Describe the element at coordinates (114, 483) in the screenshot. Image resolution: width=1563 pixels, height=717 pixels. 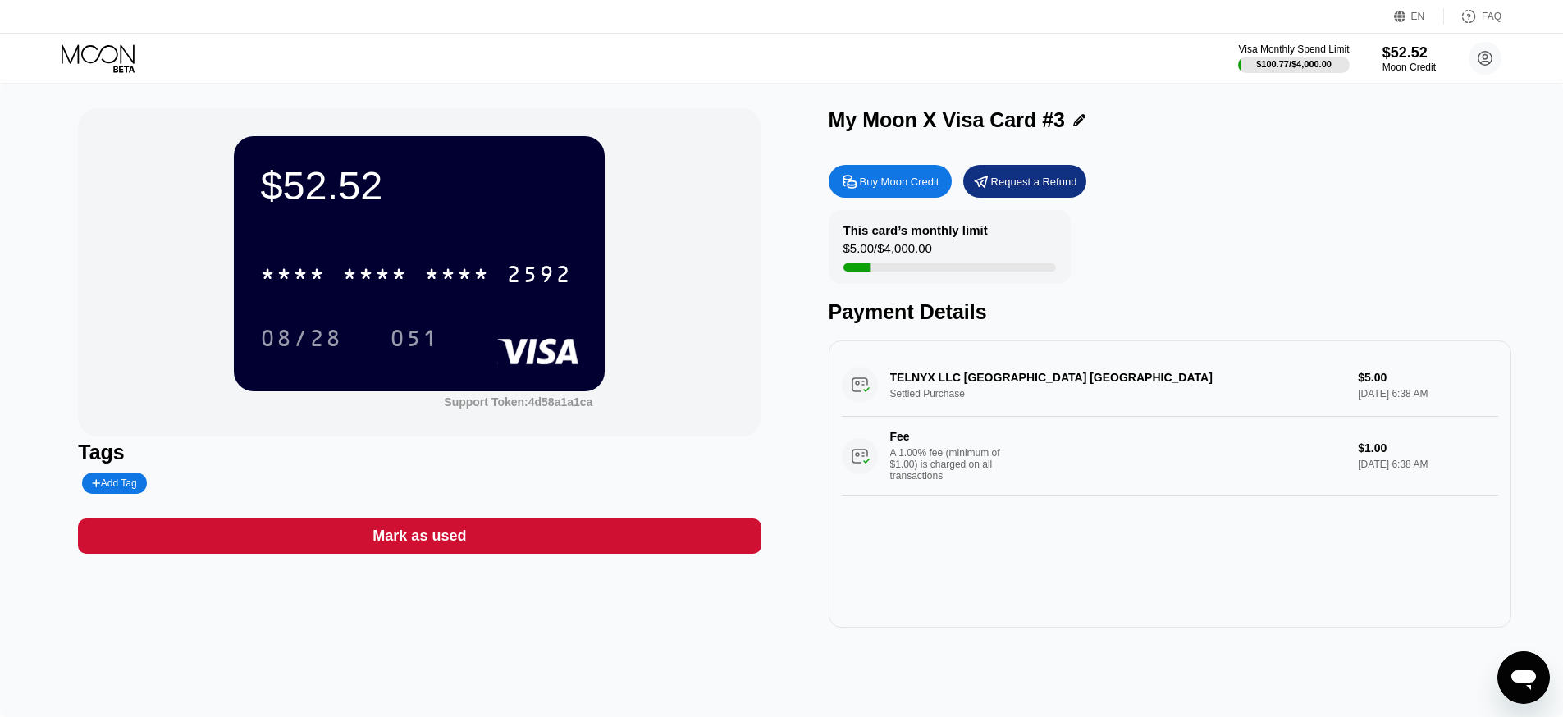
I see `div: Add Tag` at that location.